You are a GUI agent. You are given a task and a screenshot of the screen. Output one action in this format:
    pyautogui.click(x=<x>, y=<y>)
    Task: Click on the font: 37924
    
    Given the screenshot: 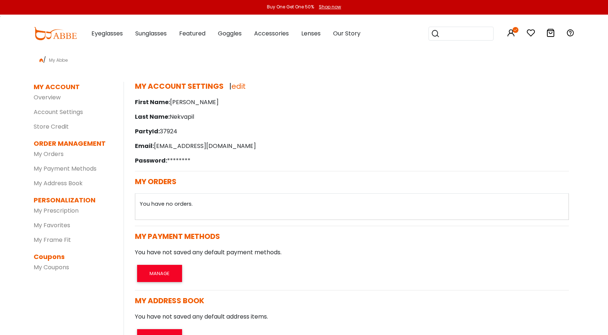 What is the action you would take?
    pyautogui.click(x=168, y=131)
    